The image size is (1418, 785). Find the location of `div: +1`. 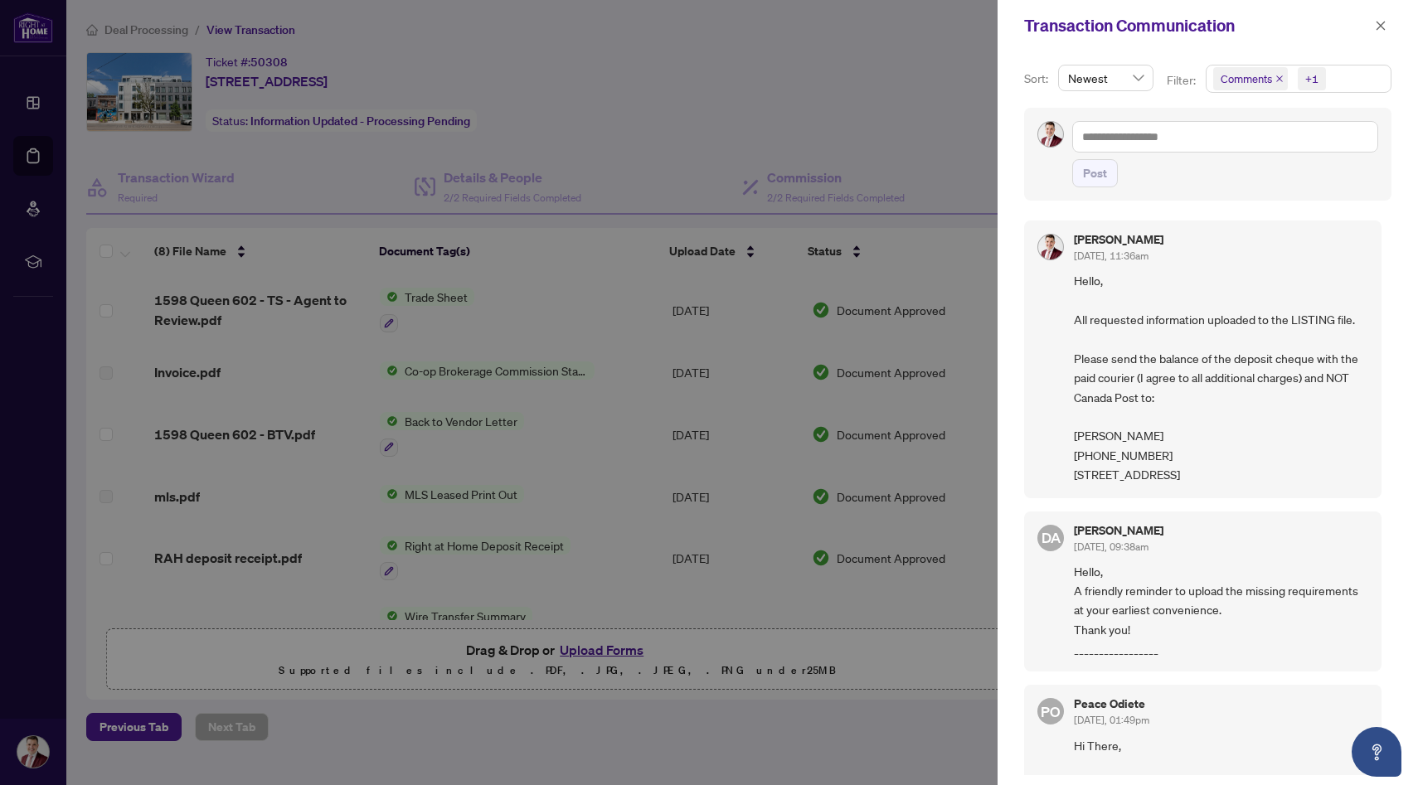

div: +1 is located at coordinates (1312, 79).